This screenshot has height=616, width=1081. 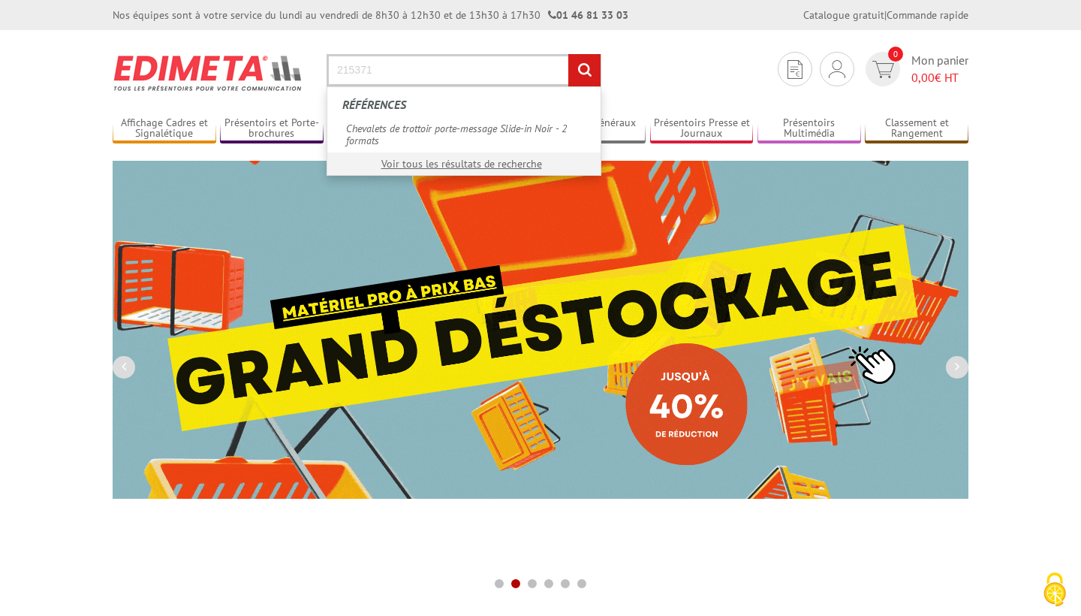 I want to click on a: Catalogue gratuit, so click(x=844, y=15).